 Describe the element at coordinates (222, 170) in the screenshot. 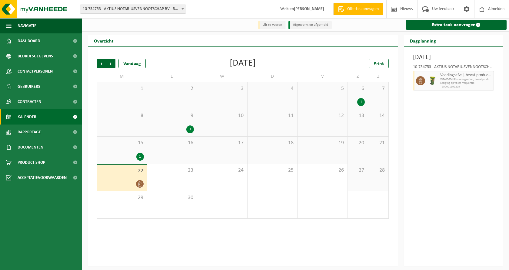

I see `span: 24` at that location.